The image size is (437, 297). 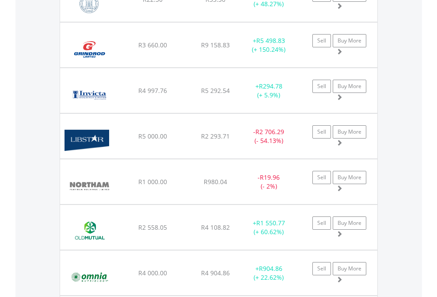 I want to click on span: R5 000.00, so click(x=153, y=136).